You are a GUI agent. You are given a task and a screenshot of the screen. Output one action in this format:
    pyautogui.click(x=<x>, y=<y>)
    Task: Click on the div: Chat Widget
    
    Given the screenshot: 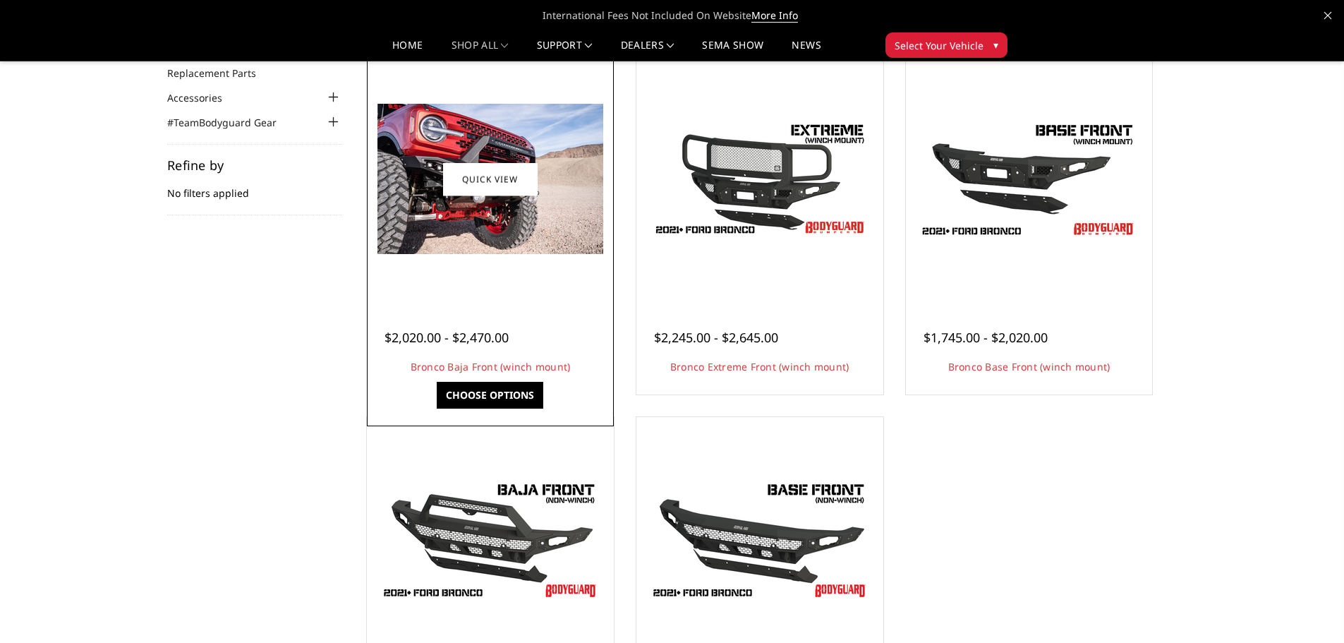 What is the action you would take?
    pyautogui.click(x=1309, y=609)
    